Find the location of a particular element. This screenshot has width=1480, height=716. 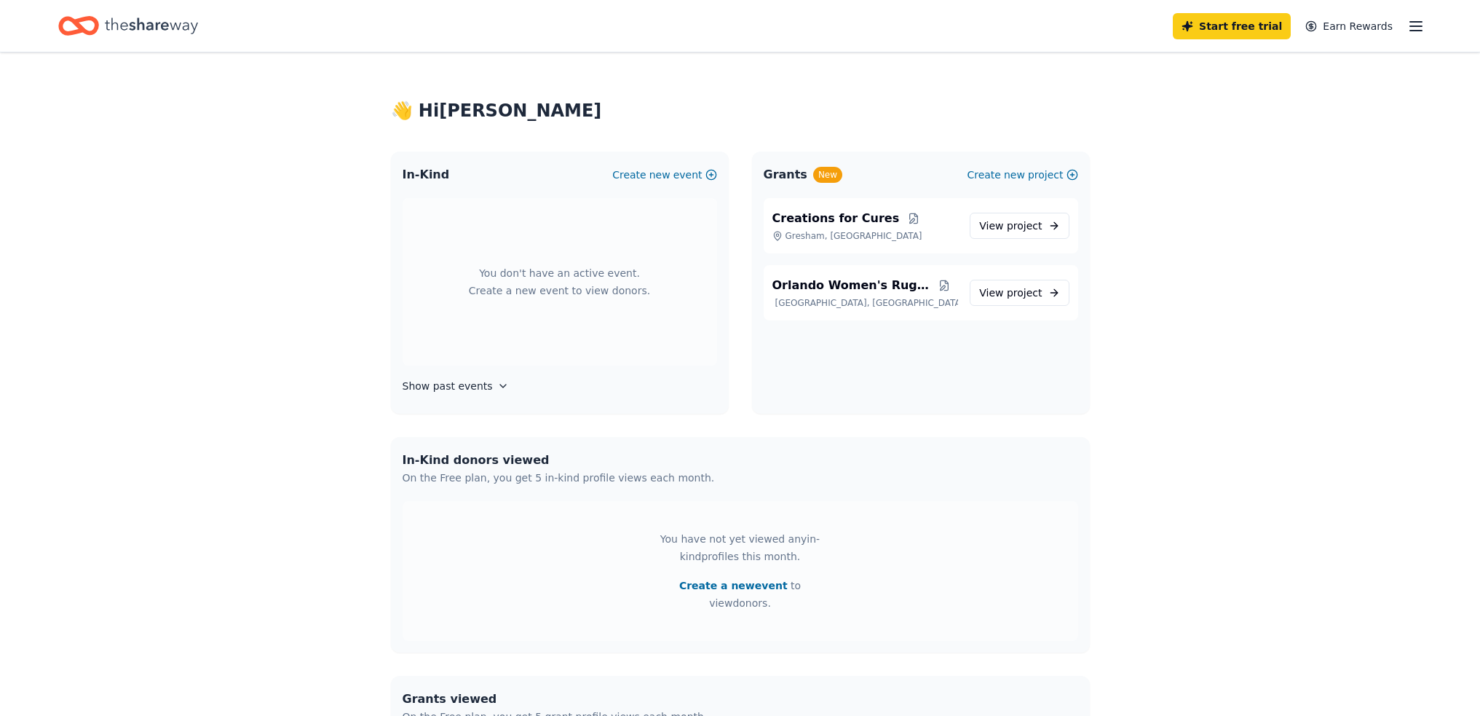

button: Createnewproject is located at coordinates (1022, 175).